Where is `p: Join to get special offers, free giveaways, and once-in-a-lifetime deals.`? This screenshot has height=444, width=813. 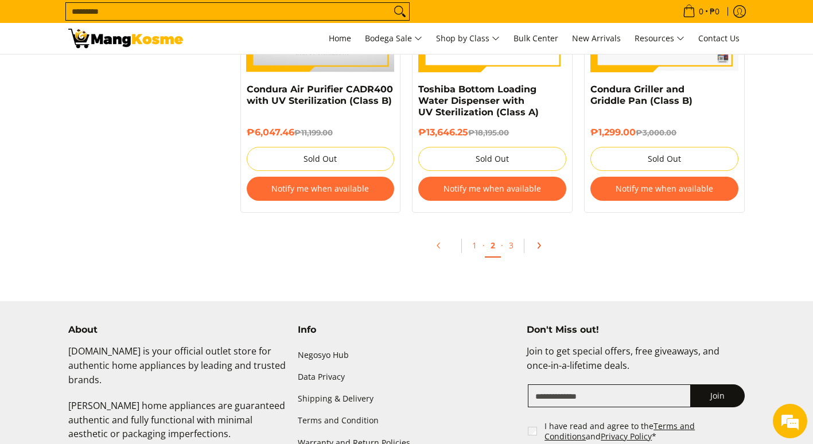 p: Join to get special offers, free giveaways, and once-in-a-lifetime deals. is located at coordinates (636, 364).